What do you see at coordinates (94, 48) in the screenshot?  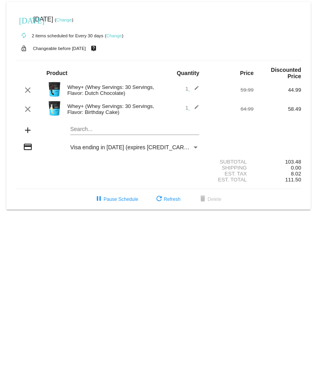 I see `mat-icon: live_help` at bounding box center [94, 48].